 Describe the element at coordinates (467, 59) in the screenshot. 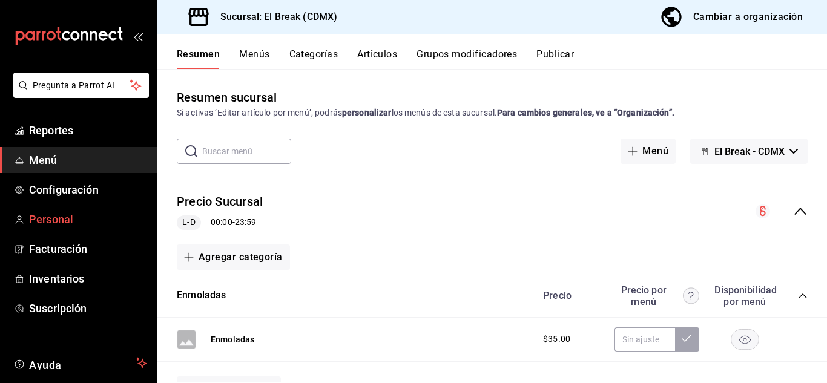

I see `button: Grupos modificadores` at that location.